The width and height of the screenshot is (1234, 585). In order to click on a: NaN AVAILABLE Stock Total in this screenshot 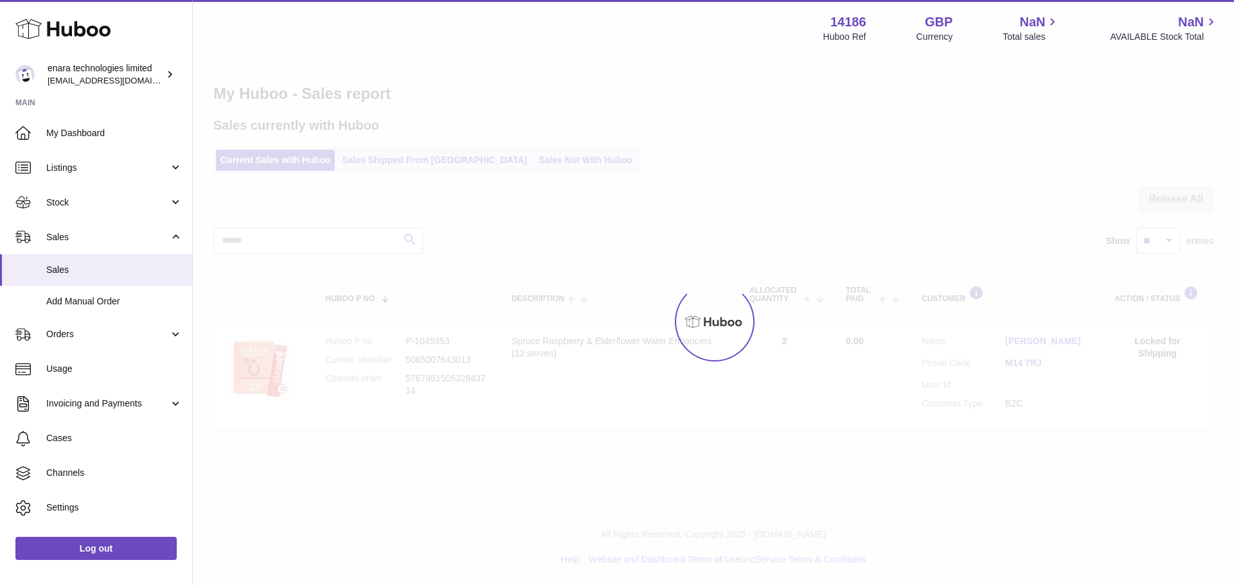, I will do `click(1164, 28)`.